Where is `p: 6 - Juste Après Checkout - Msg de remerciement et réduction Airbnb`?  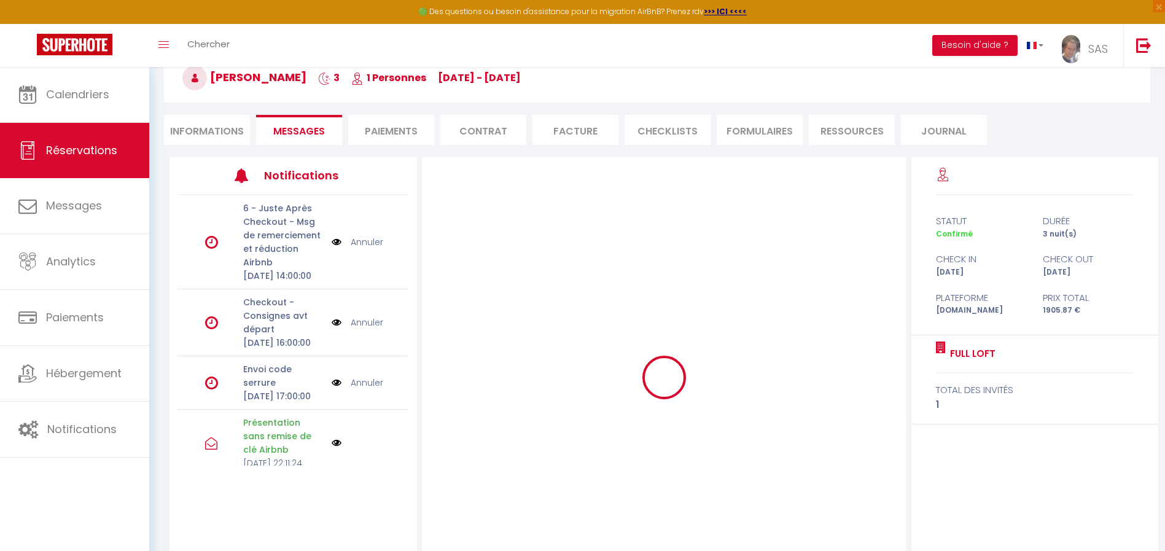 p: 6 - Juste Après Checkout - Msg de remerciement et réduction Airbnb is located at coordinates (283, 235).